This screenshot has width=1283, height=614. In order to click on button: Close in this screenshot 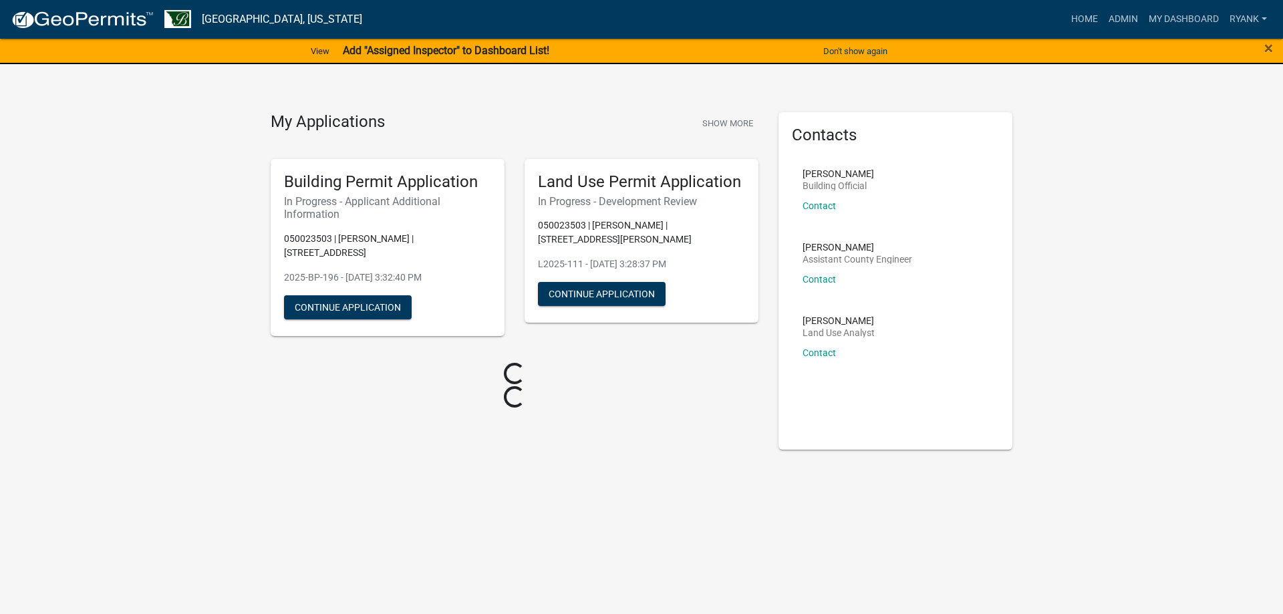, I will do `click(1268, 48)`.